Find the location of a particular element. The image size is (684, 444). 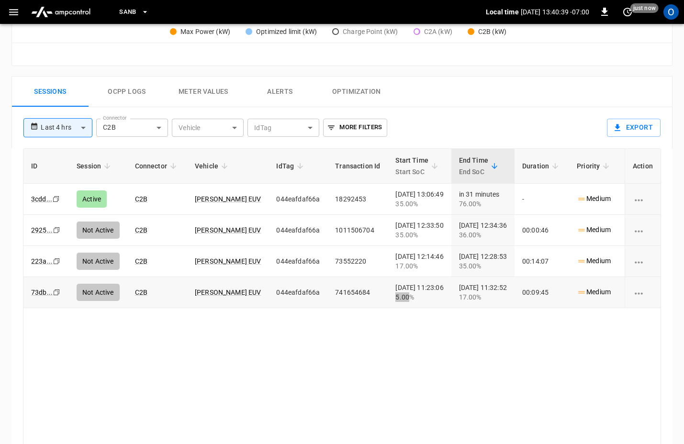

button: Meter Values is located at coordinates (203, 92).